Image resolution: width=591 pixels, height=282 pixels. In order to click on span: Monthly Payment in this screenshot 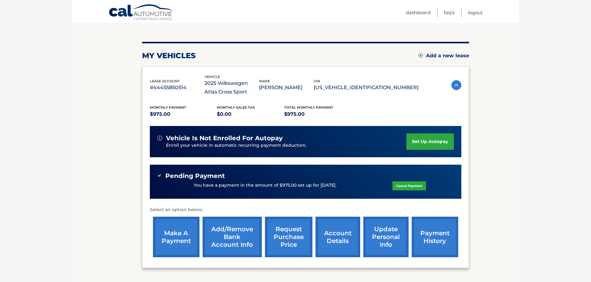, I will do `click(168, 108)`.